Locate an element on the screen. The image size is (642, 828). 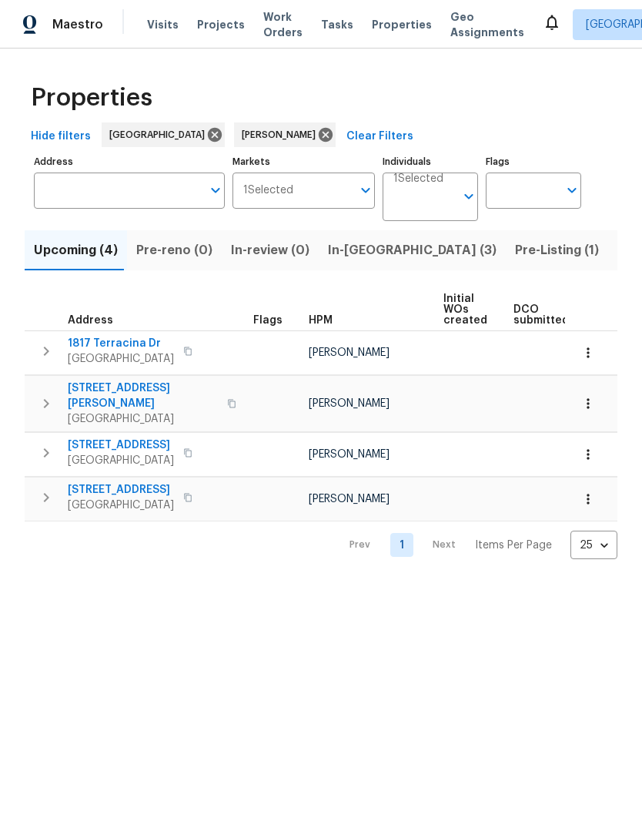
label: Markets is located at coordinates (304, 162).